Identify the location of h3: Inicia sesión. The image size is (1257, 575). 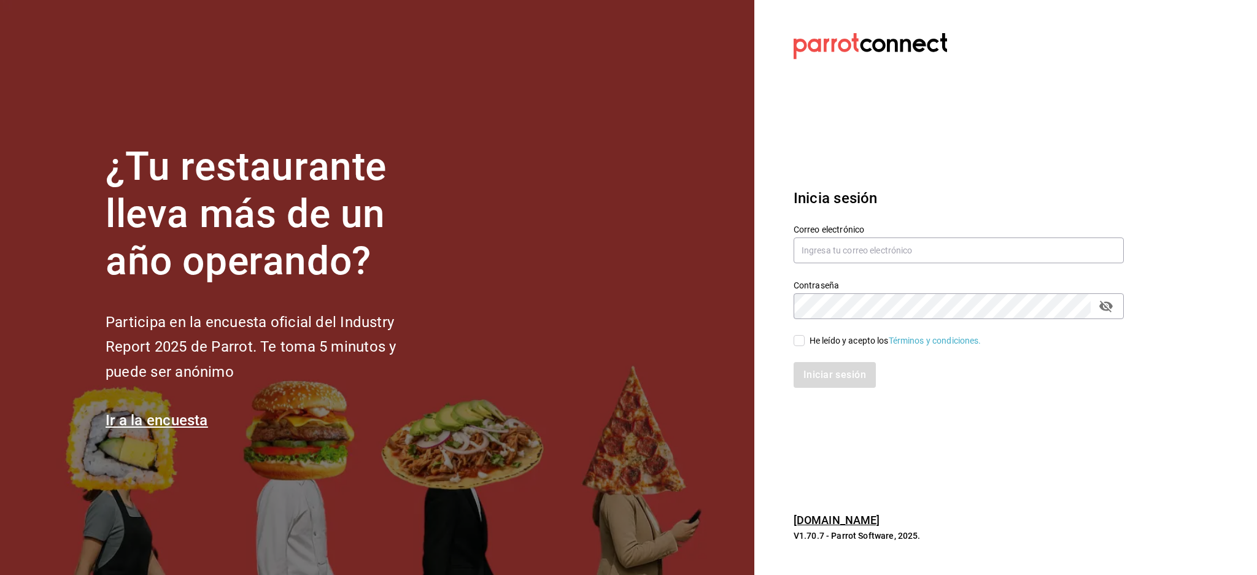
(959, 198).